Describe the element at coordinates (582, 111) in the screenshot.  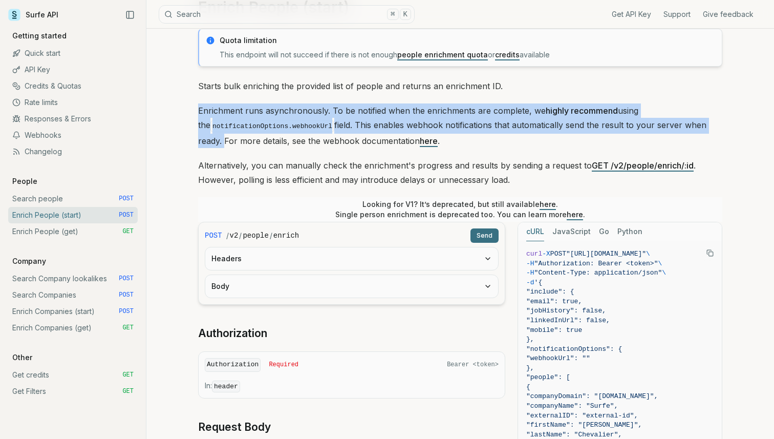
I see `strong: highly recommend` at that location.